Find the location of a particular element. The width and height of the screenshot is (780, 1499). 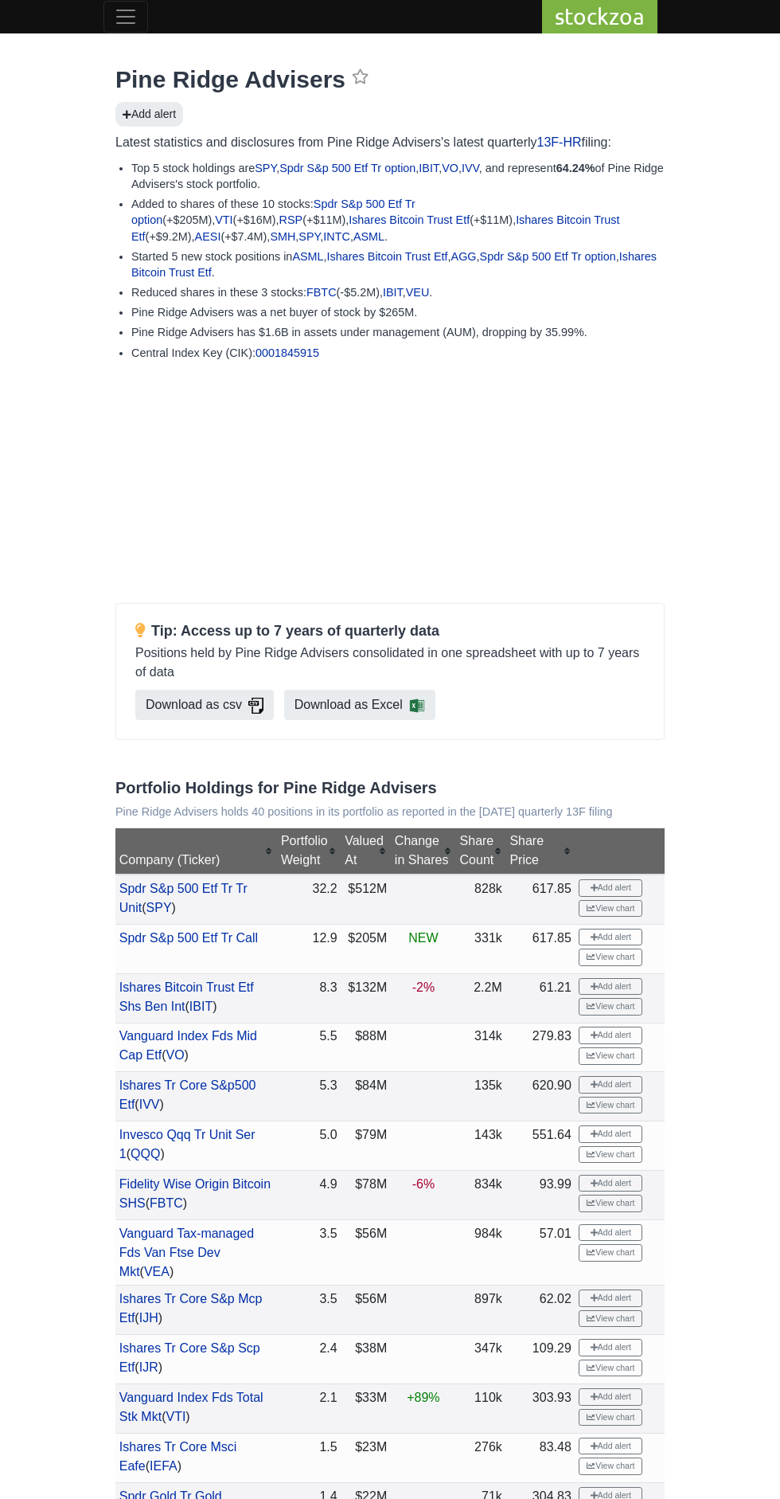

td: 109.29 is located at coordinates (541, 1359).